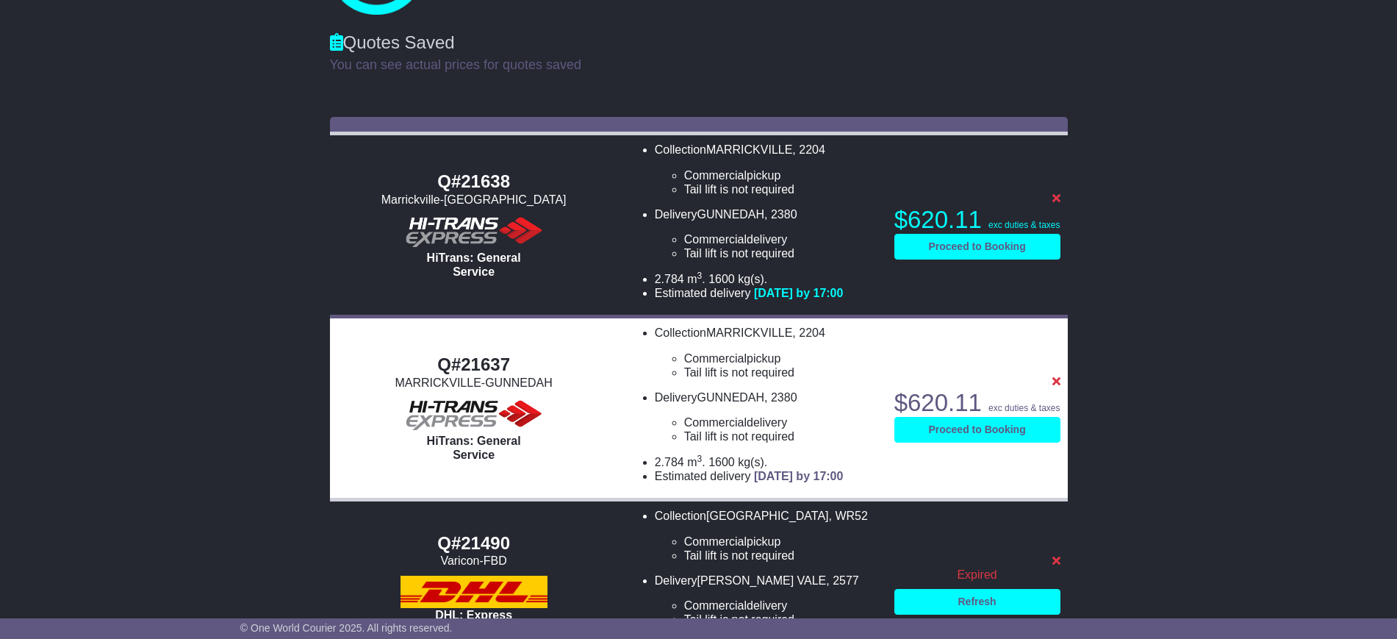 The image size is (1397, 639). What do you see at coordinates (474, 365) in the screenshot?
I see `div: Q#21637` at bounding box center [474, 365].